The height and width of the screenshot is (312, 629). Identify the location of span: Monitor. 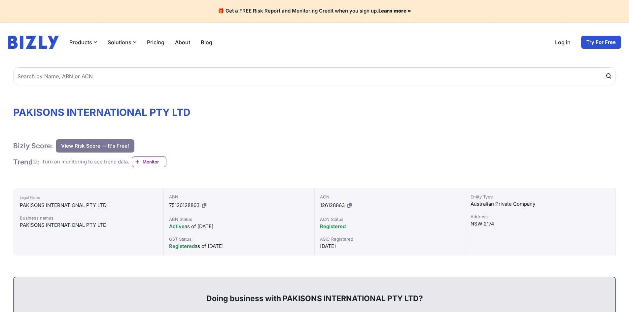
(154, 162).